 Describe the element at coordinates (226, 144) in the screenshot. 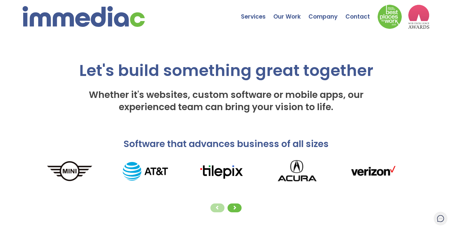

I see `span: Software that advances business of all sizes` at that location.